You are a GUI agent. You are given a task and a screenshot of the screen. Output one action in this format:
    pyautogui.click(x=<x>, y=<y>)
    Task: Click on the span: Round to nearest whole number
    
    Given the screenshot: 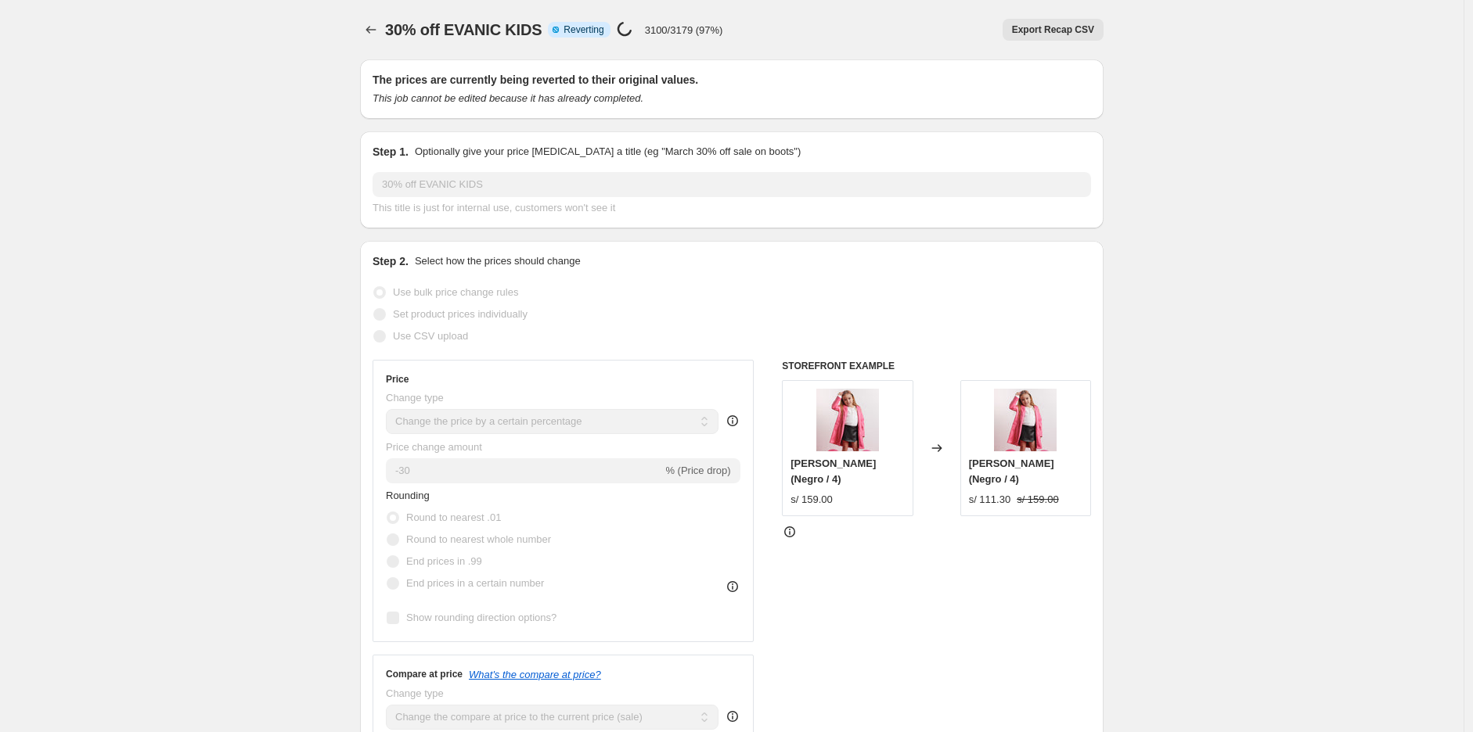 What is the action you would take?
    pyautogui.click(x=478, y=539)
    